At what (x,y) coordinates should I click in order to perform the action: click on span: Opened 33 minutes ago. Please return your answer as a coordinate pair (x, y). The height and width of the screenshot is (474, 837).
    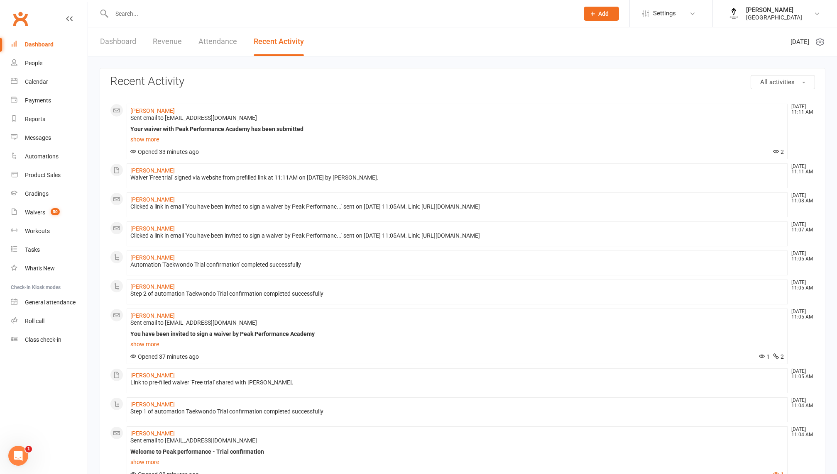
    Looking at the image, I should click on (164, 152).